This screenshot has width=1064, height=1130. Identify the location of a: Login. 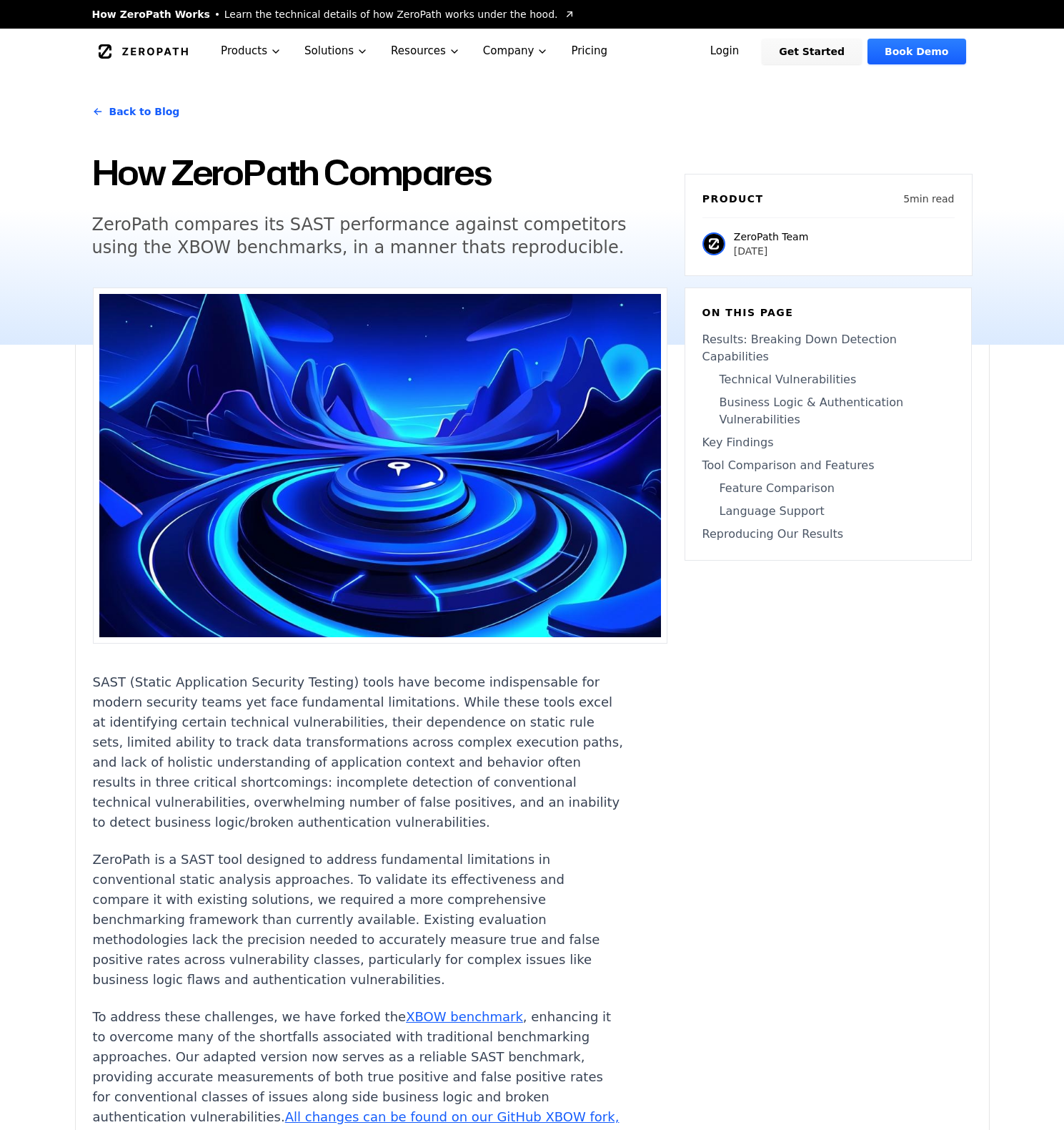
(725, 51).